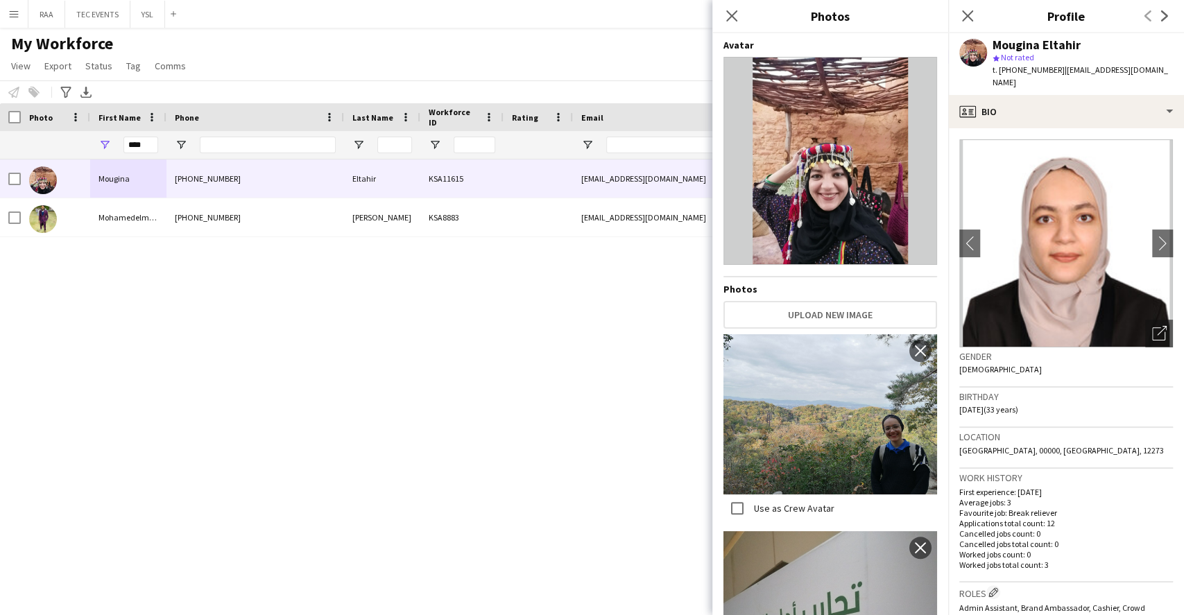 The height and width of the screenshot is (615, 1184). Describe the element at coordinates (462, 178) in the screenshot. I see `div: KSA11615` at that location.